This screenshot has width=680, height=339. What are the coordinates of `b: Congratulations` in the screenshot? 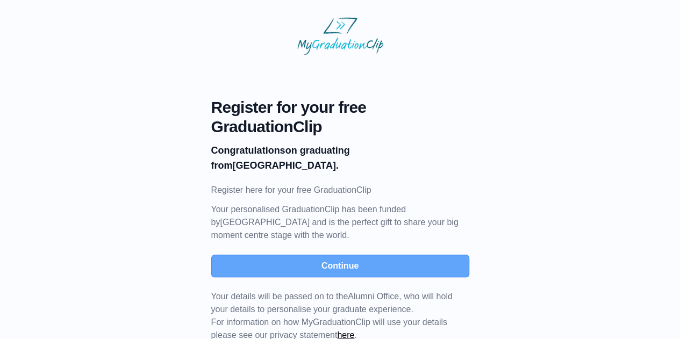 It's located at (248, 150).